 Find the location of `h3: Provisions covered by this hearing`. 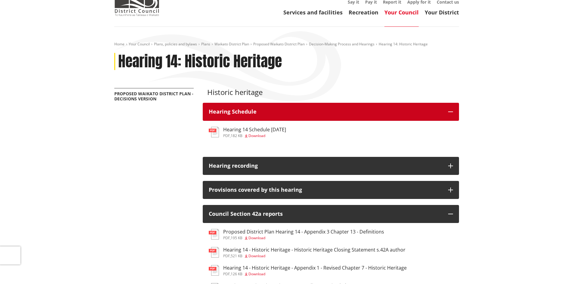

h3: Provisions covered by this hearing is located at coordinates (325, 190).